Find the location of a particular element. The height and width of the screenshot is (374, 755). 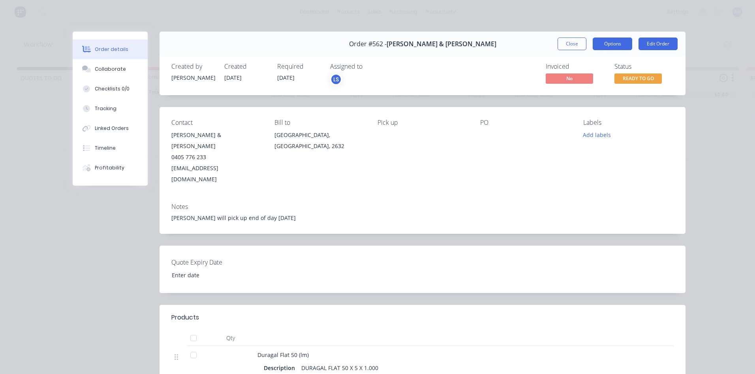

button: Collaborate is located at coordinates (110, 69).